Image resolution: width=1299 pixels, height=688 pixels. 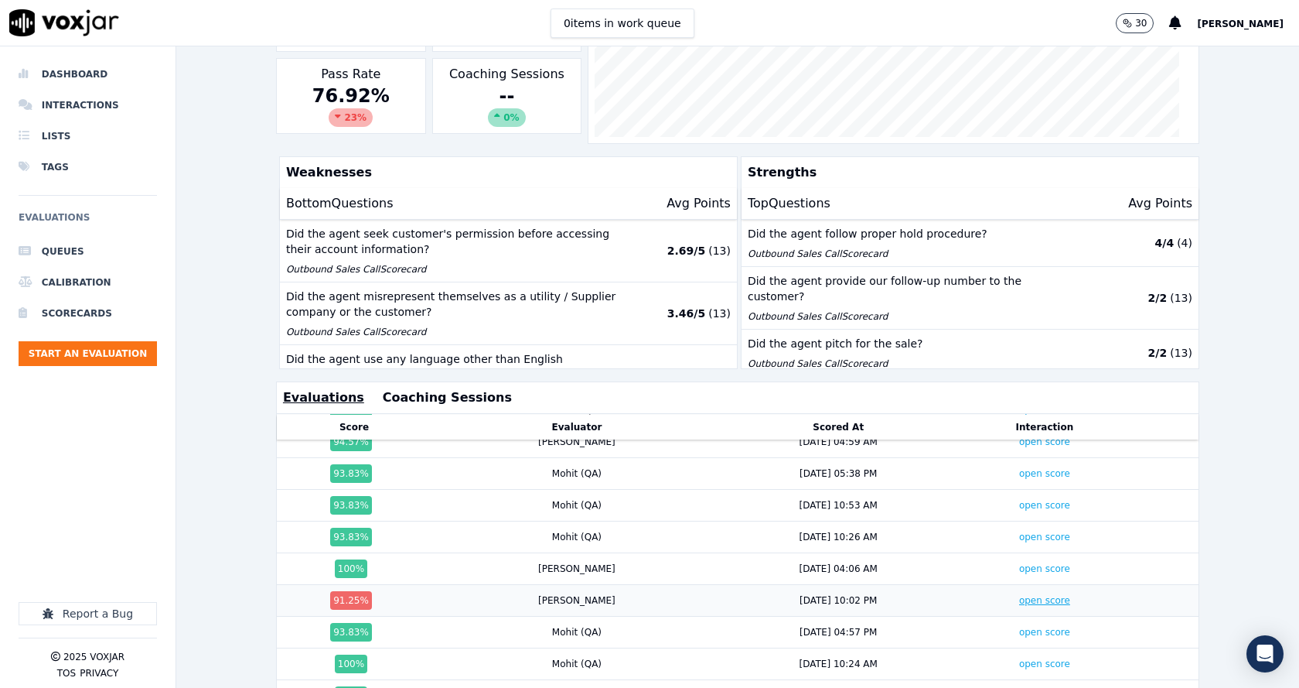 What do you see at coordinates (350, 118) in the screenshot?
I see `div: 23 %` at bounding box center [350, 118].